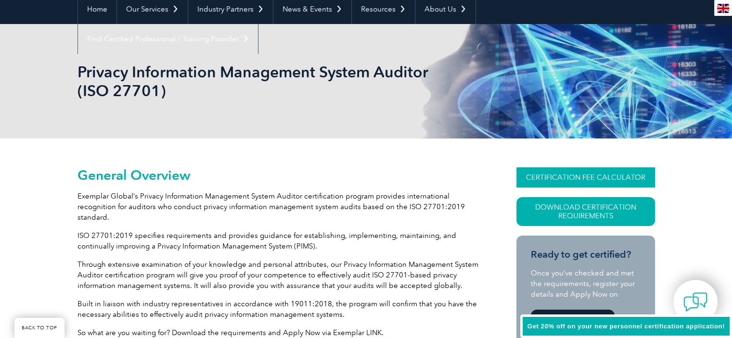  I want to click on a: BACK TO TOP, so click(39, 328).